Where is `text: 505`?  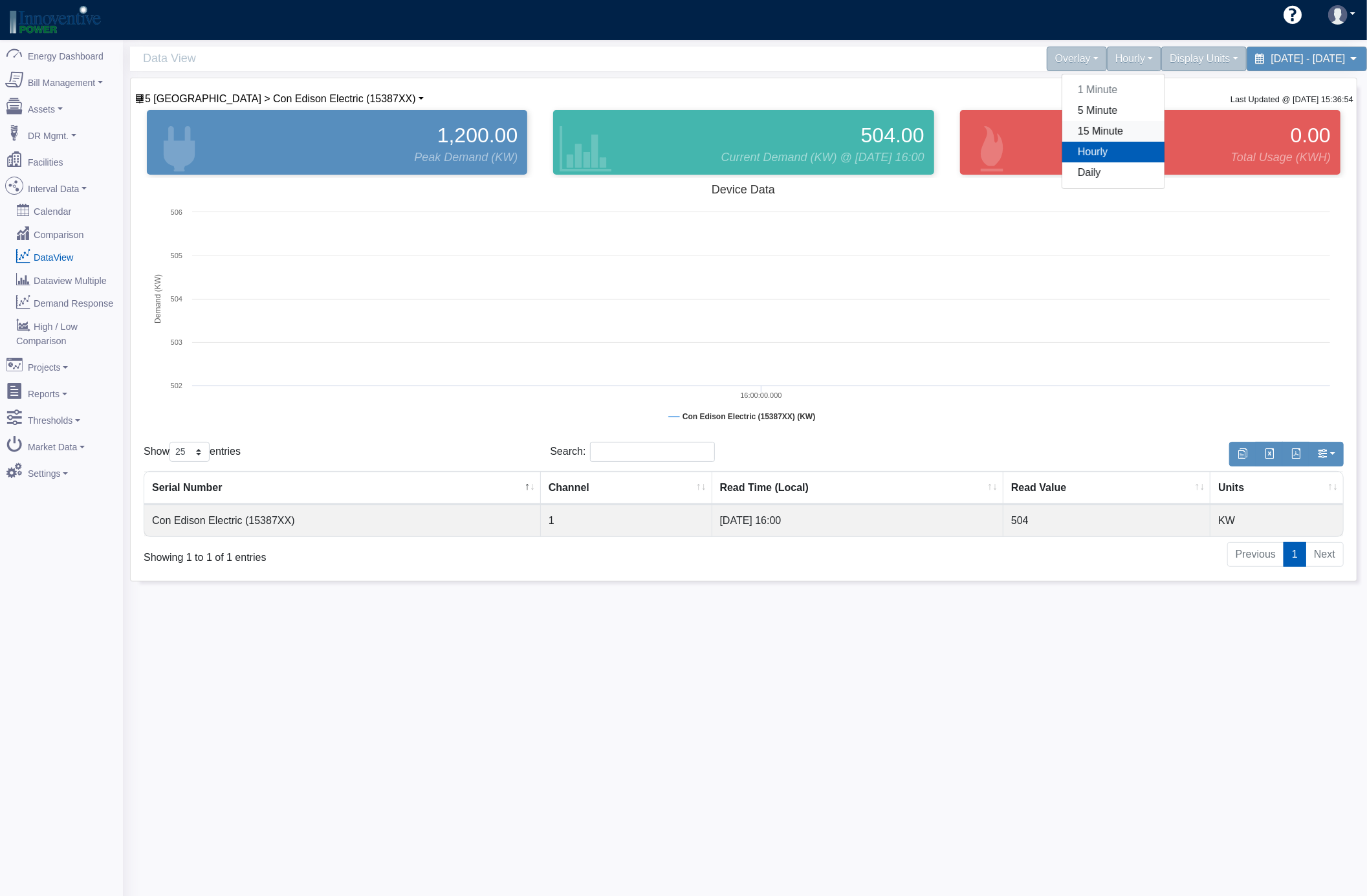 text: 505 is located at coordinates (177, 255).